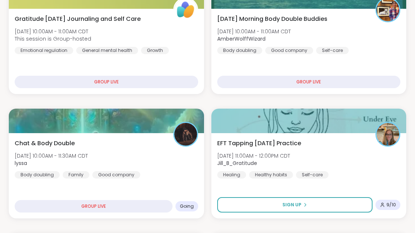  What do you see at coordinates (44, 51) in the screenshot?
I see `div: Emotional regulation` at bounding box center [44, 51].